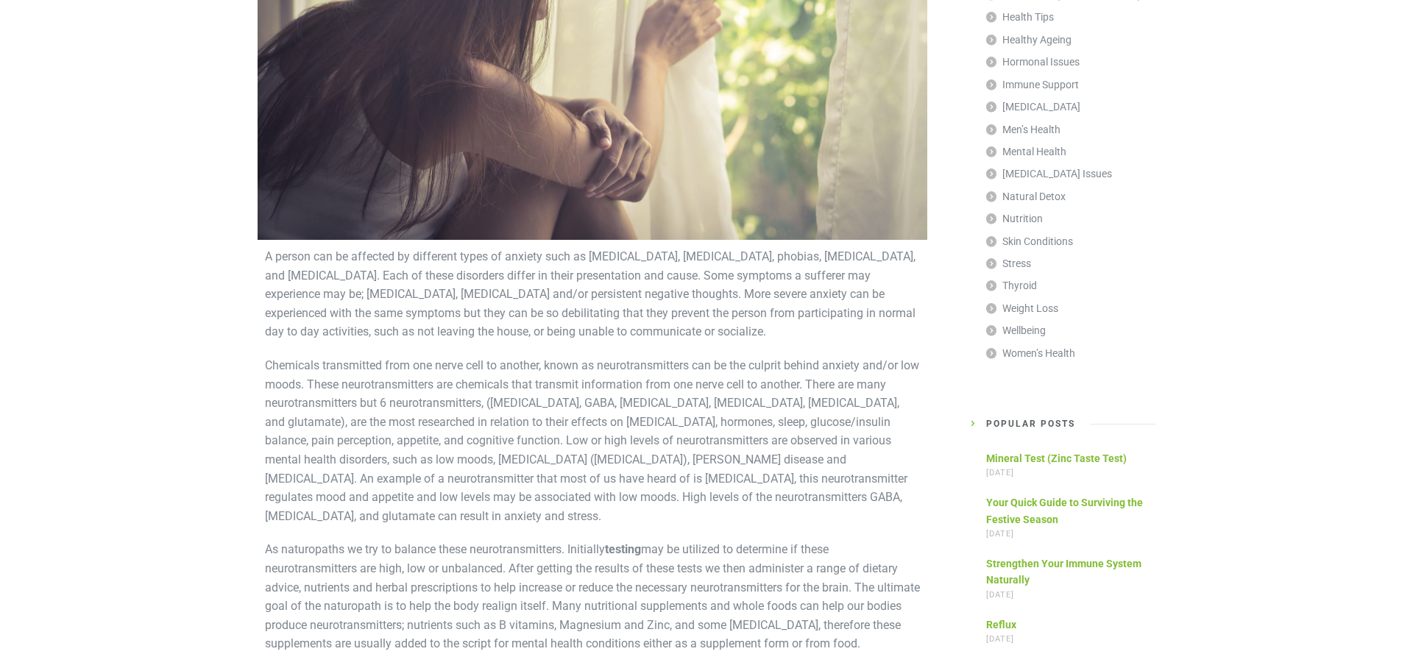  I want to click on a: Men’s Health, so click(1023, 130).